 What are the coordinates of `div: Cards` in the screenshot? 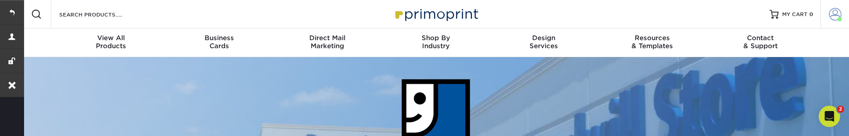 It's located at (219, 42).